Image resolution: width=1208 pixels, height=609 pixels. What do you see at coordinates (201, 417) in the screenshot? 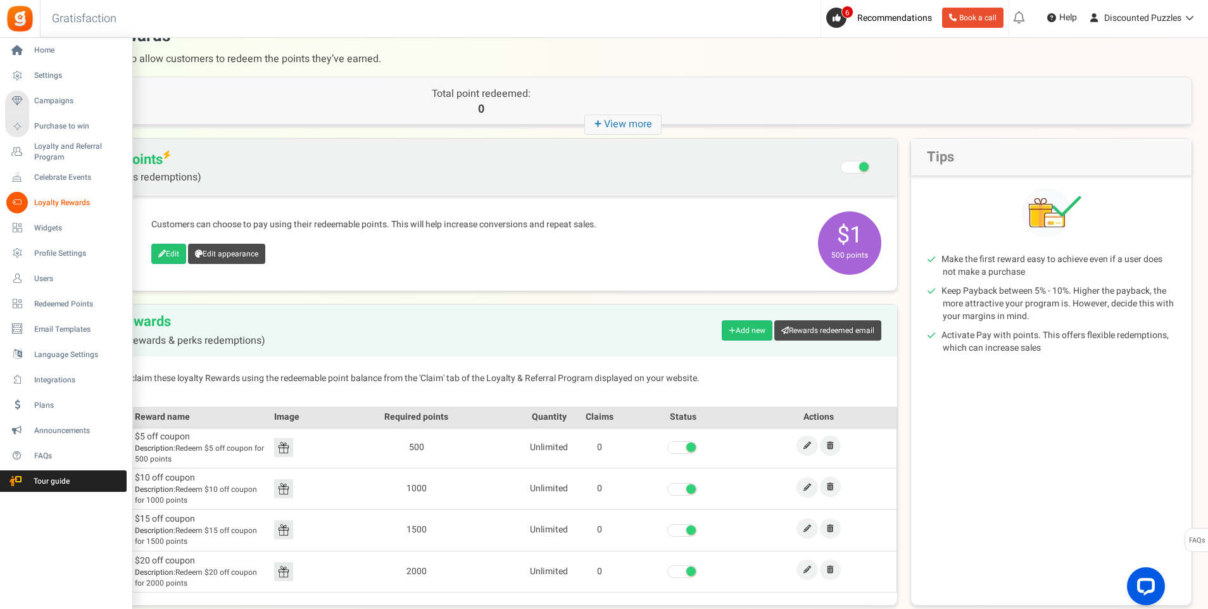
I see `th: Reward name` at bounding box center [201, 417].